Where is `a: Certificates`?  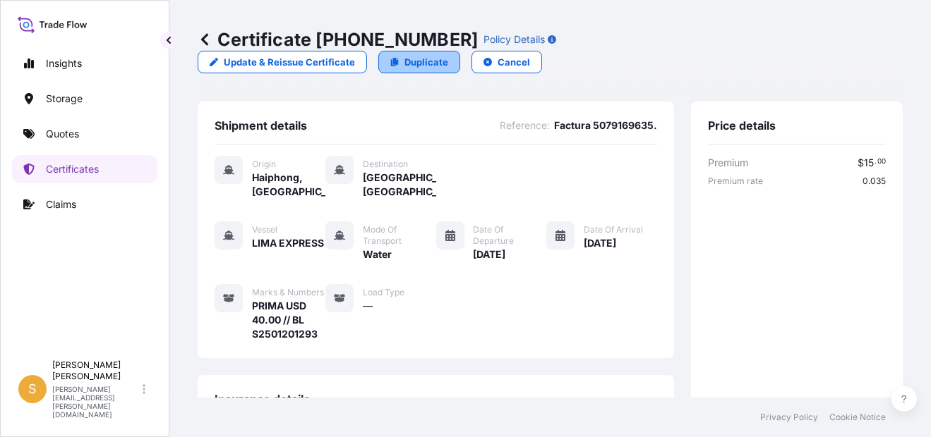
a: Certificates is located at coordinates (85, 169).